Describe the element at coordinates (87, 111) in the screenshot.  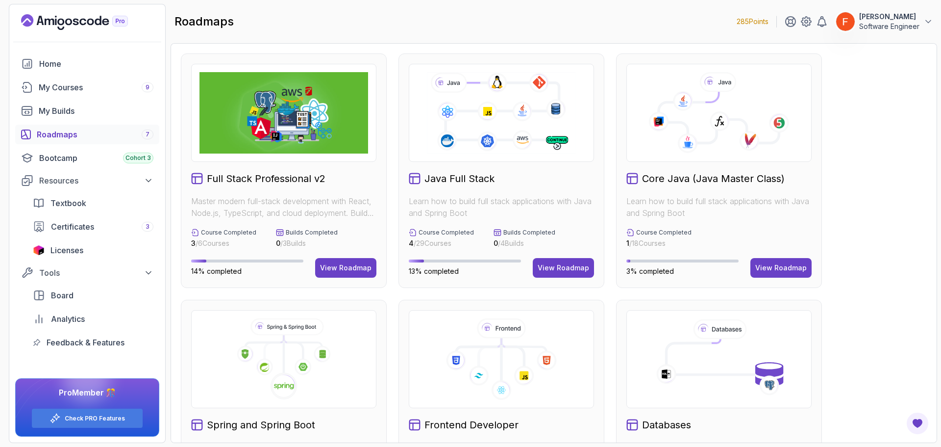
I see `a: builds` at that location.